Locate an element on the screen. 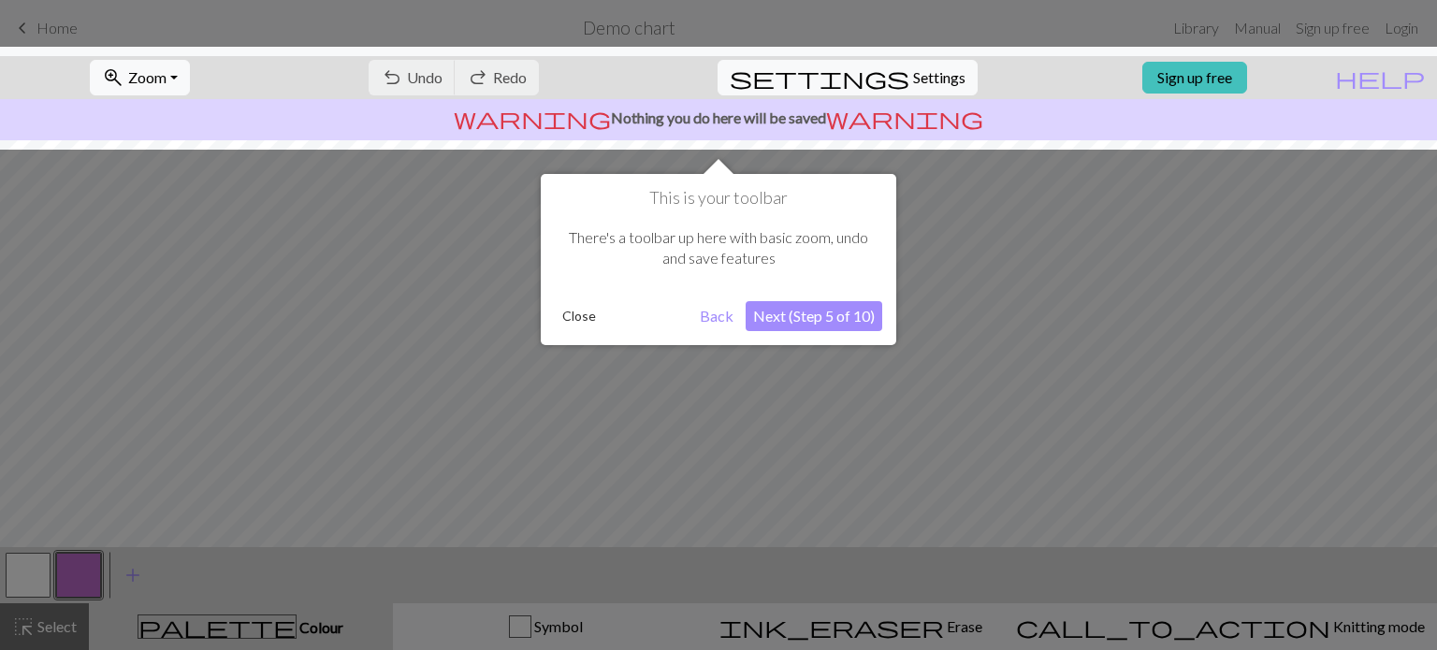  div: There's a toolbar up here with basic zoom, undo and save features is located at coordinates (719, 248).